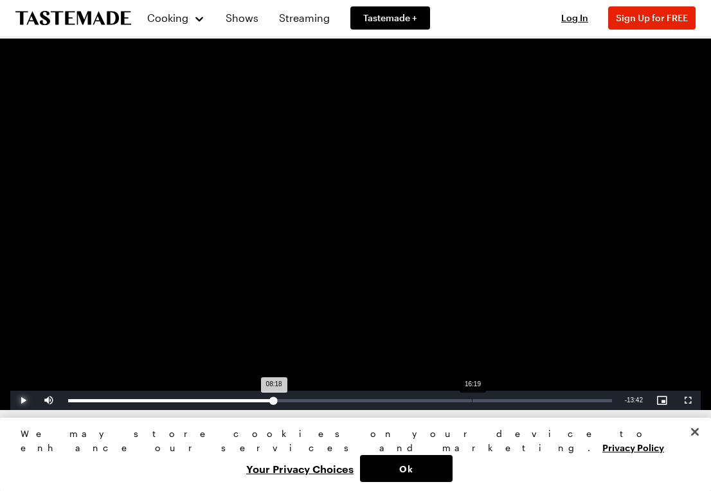 Image resolution: width=711 pixels, height=491 pixels. I want to click on video-js: Video Player, so click(356, 216).